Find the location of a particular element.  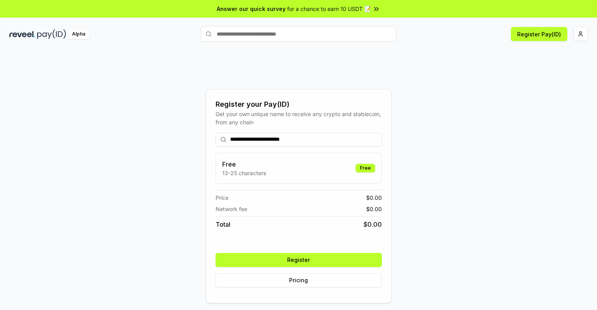

span: Total is located at coordinates (223, 225).